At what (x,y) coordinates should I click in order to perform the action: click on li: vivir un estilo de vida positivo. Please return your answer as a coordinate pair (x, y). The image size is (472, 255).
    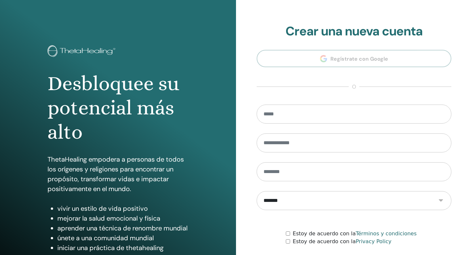
    Looking at the image, I should click on (123, 209).